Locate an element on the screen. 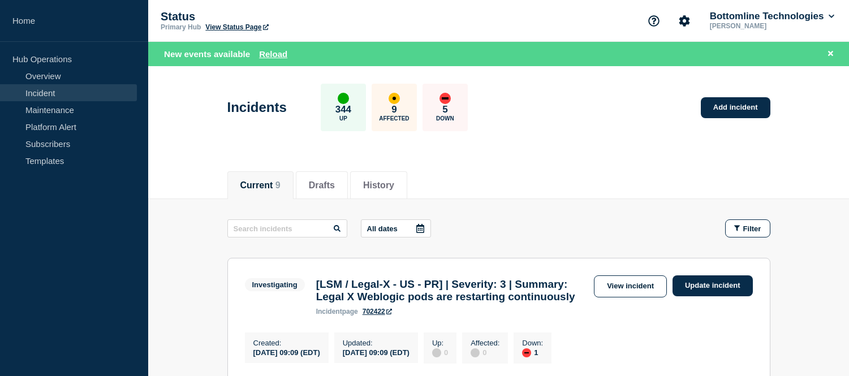  p: All dates is located at coordinates (382, 228).